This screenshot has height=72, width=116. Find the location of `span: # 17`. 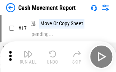

span: # 17 is located at coordinates (22, 28).